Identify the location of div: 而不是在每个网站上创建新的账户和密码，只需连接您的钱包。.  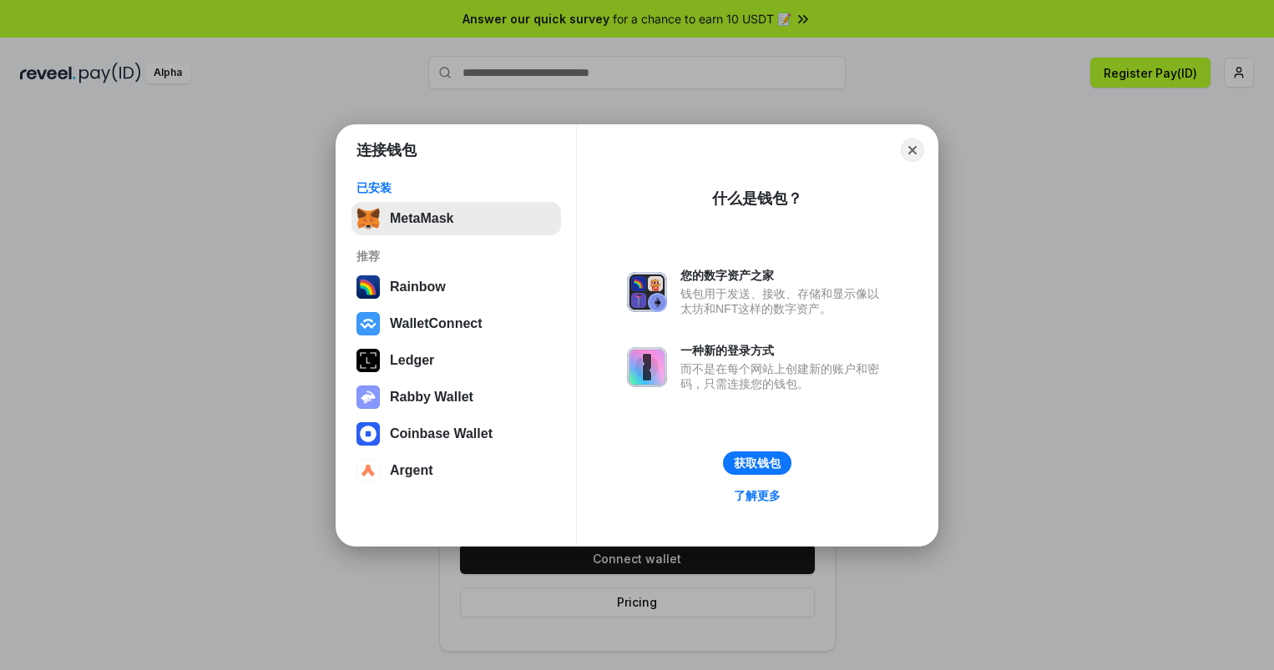
(784, 376).